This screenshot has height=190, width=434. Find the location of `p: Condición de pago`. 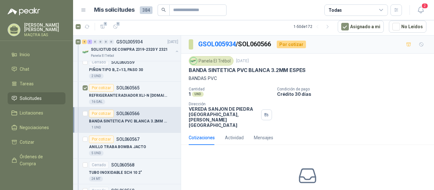

p: Condición de pago is located at coordinates (354, 89).